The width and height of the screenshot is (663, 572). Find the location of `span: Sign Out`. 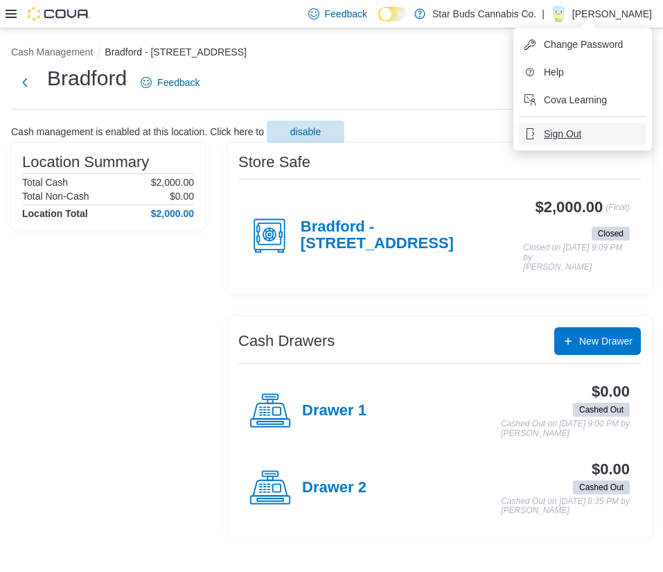

span: Sign Out is located at coordinates (563, 134).